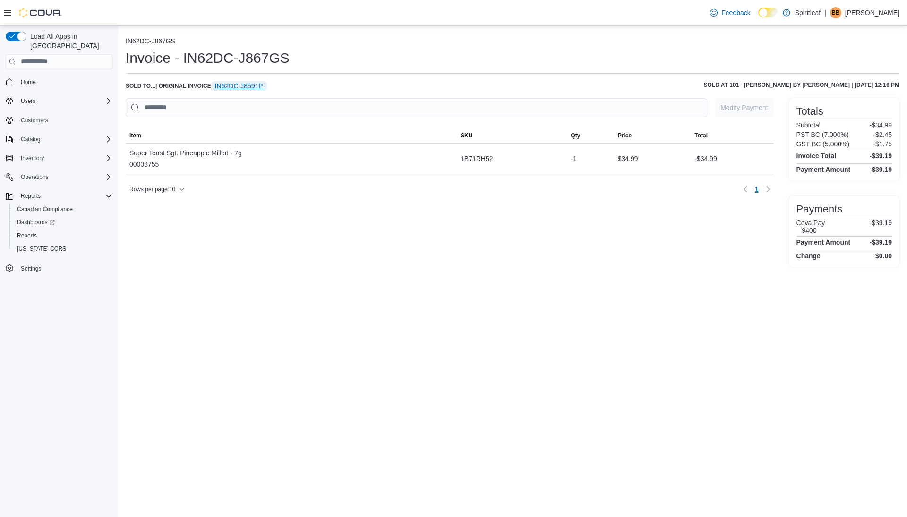 The image size is (907, 517). Describe the element at coordinates (45, 209) in the screenshot. I see `a: Canadian Compliance` at that location.